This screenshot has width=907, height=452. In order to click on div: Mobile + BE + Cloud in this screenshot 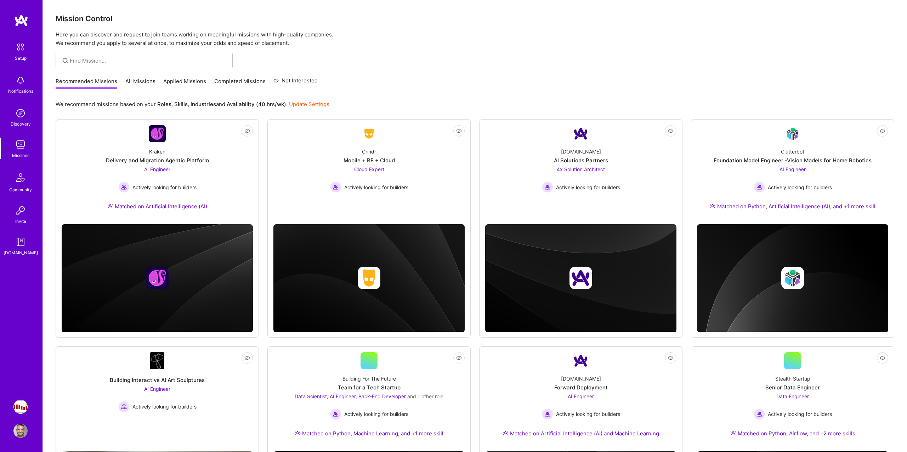, I will do `click(369, 160)`.